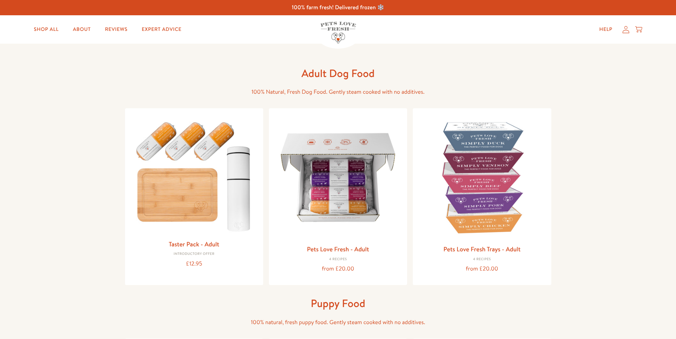  What do you see at coordinates (162, 29) in the screenshot?
I see `a: Expert Advice` at bounding box center [162, 29].